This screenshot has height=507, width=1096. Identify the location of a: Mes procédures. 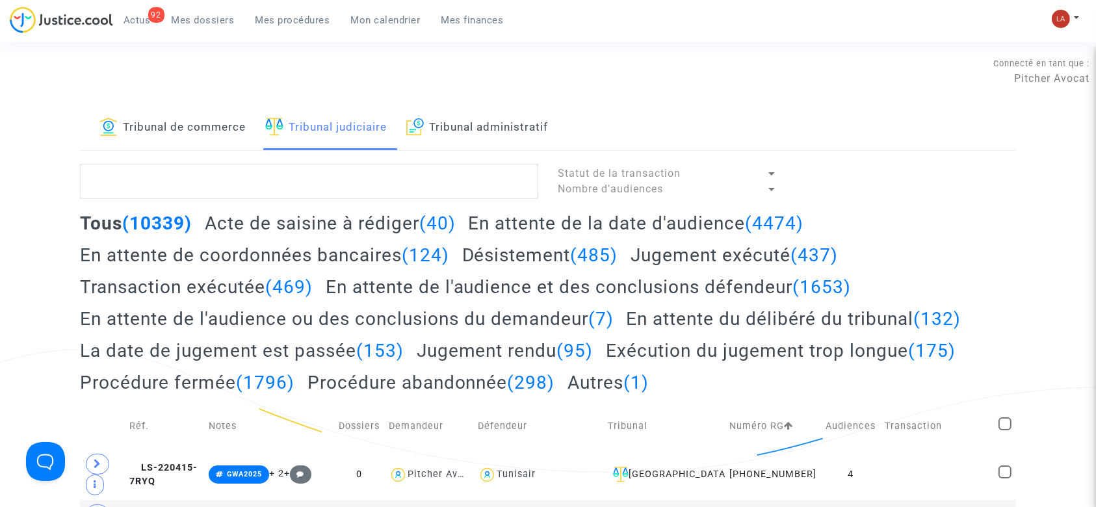
(293, 20).